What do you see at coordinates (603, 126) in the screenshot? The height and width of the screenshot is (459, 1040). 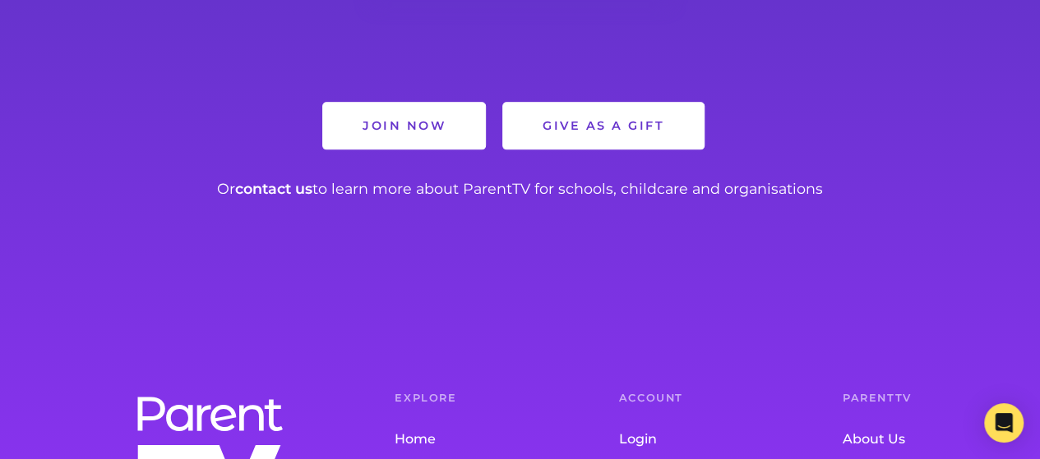 I see `a: Give as a Gift` at bounding box center [603, 126].